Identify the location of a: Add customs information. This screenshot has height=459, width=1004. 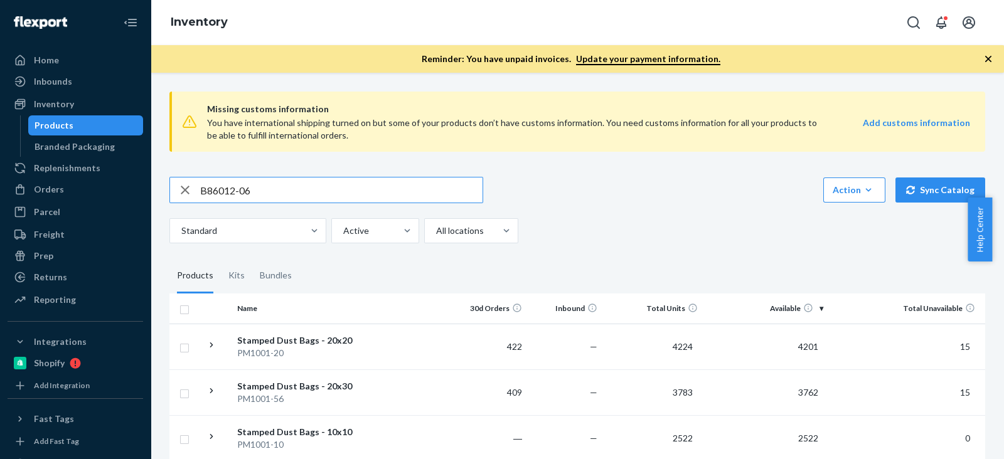
(916, 129).